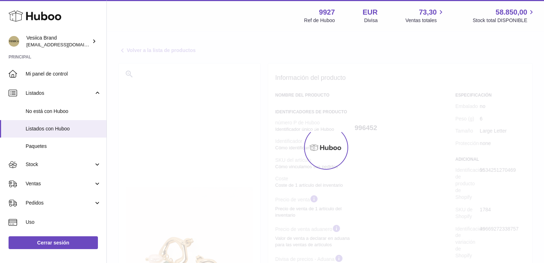 The image size is (544, 263). Describe the element at coordinates (511, 12) in the screenshot. I see `span: 58.850,00` at that location.